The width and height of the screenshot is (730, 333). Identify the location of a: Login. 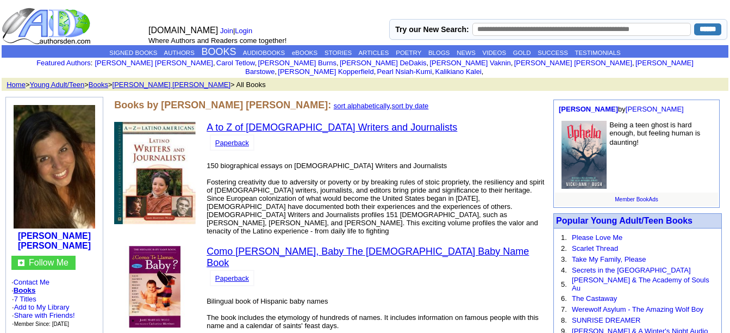
(243, 30).